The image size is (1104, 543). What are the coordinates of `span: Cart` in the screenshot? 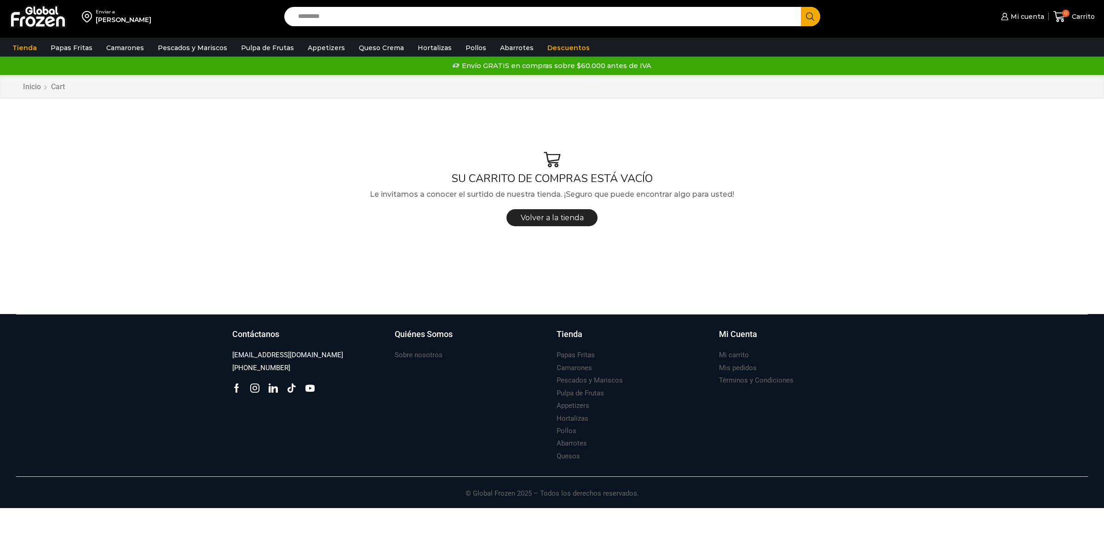 It's located at (58, 86).